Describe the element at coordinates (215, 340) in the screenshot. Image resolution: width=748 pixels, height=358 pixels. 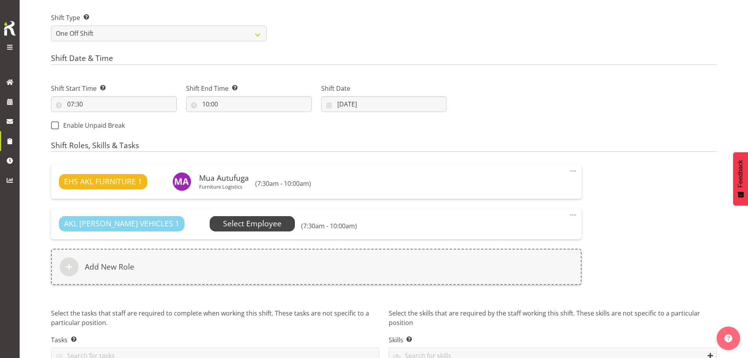
I see `label: Tasks` at that location.